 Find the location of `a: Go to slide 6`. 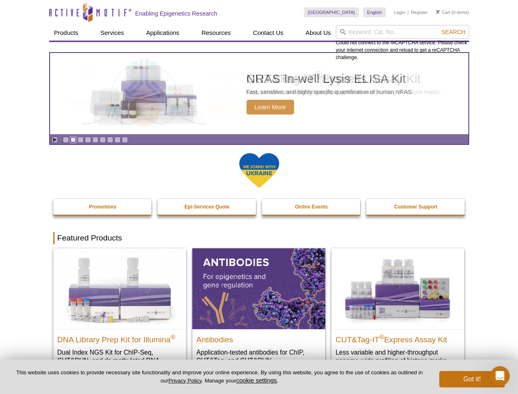

a: Go to slide 6 is located at coordinates (102, 139).